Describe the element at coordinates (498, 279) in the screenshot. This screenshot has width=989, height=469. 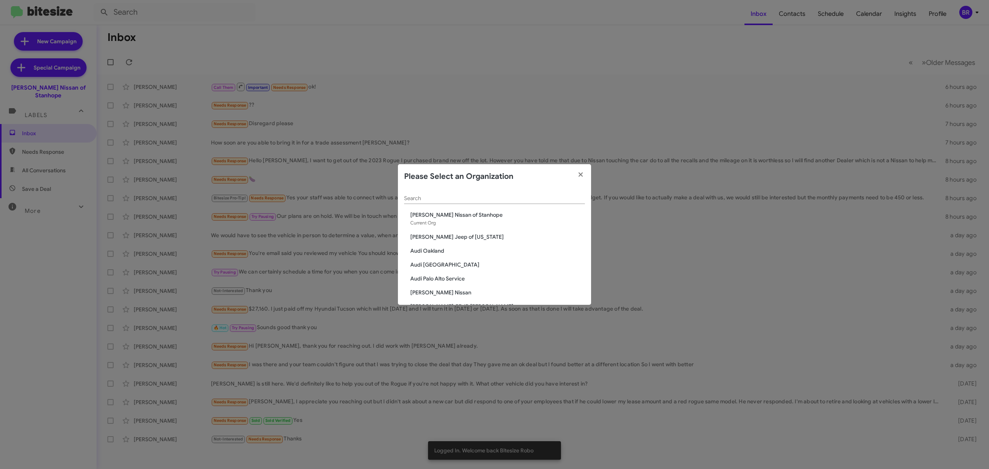
I see `span: Audi Palo Alto Service` at that location.